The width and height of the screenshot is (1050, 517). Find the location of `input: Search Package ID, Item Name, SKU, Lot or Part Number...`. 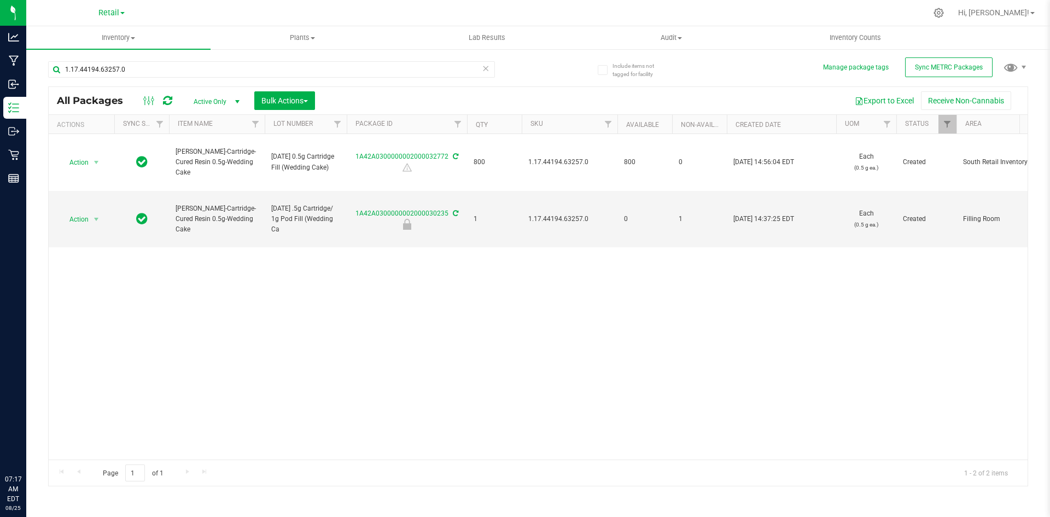

input: Search Package ID, Item Name, SKU, Lot or Part Number... is located at coordinates (271, 69).